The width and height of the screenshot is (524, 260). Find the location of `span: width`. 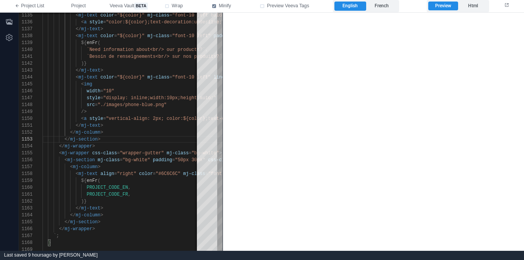

span: width is located at coordinates (93, 91).